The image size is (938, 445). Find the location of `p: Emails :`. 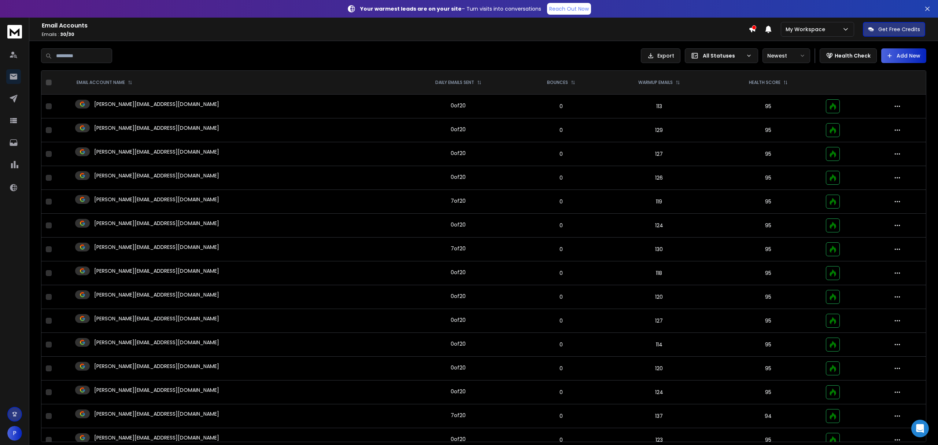

p: Emails : is located at coordinates (395, 34).